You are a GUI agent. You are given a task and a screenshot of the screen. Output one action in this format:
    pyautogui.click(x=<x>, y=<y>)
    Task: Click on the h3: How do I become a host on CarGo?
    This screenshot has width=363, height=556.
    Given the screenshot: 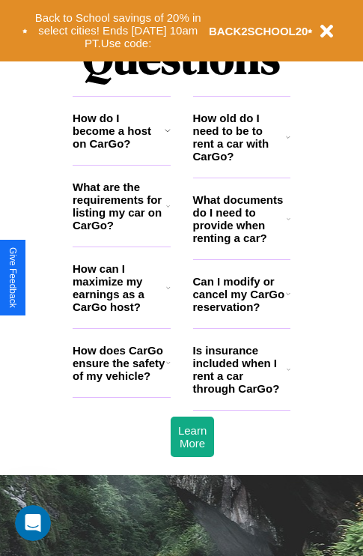 What is the action you would take?
    pyautogui.click(x=118, y=130)
    